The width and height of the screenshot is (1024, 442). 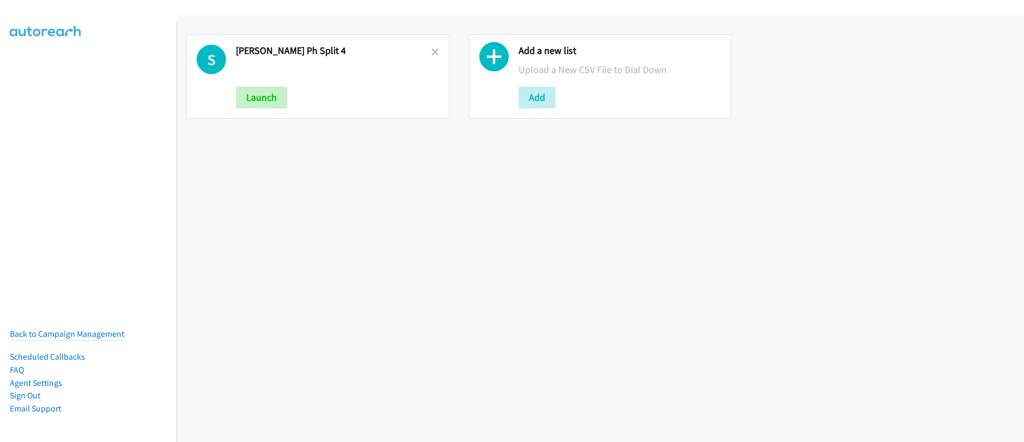 What do you see at coordinates (17, 369) in the screenshot?
I see `a: FAQ` at bounding box center [17, 369].